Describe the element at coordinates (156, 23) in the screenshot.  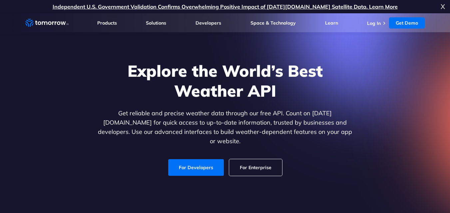
I see `a: Solutions` at that location.